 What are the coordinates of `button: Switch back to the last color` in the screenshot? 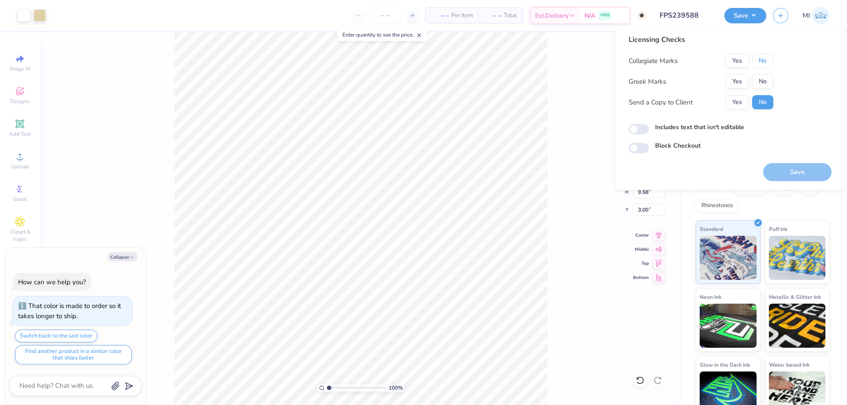 It's located at (56, 336).